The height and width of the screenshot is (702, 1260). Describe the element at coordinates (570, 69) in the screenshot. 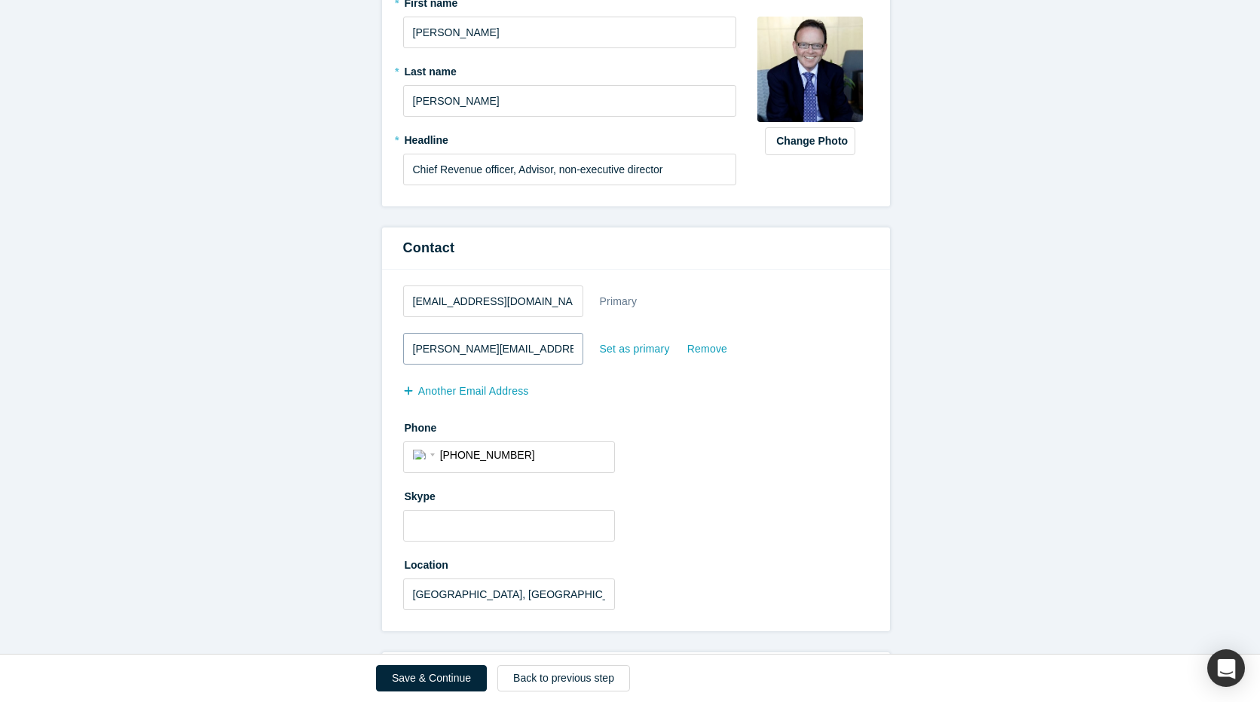

I see `label: Last name` at that location.